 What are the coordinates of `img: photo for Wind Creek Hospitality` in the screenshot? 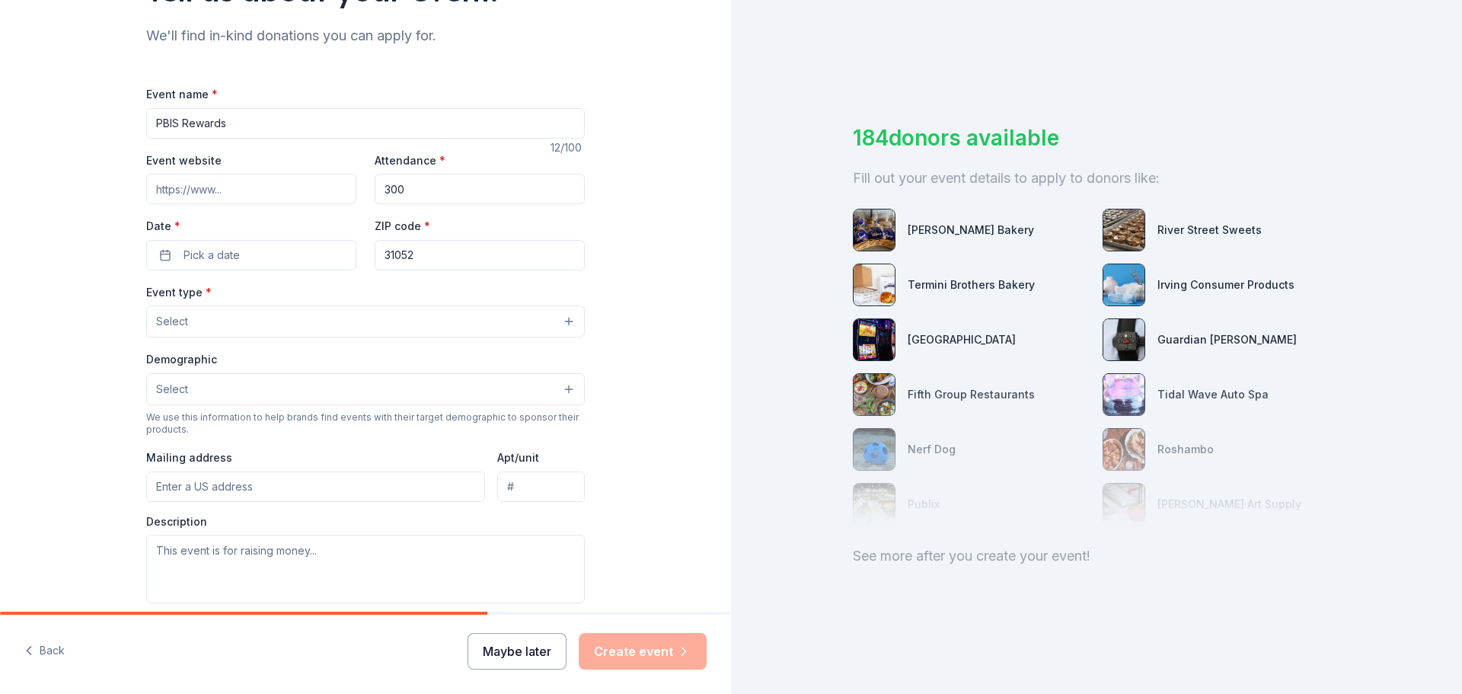 It's located at (874, 340).